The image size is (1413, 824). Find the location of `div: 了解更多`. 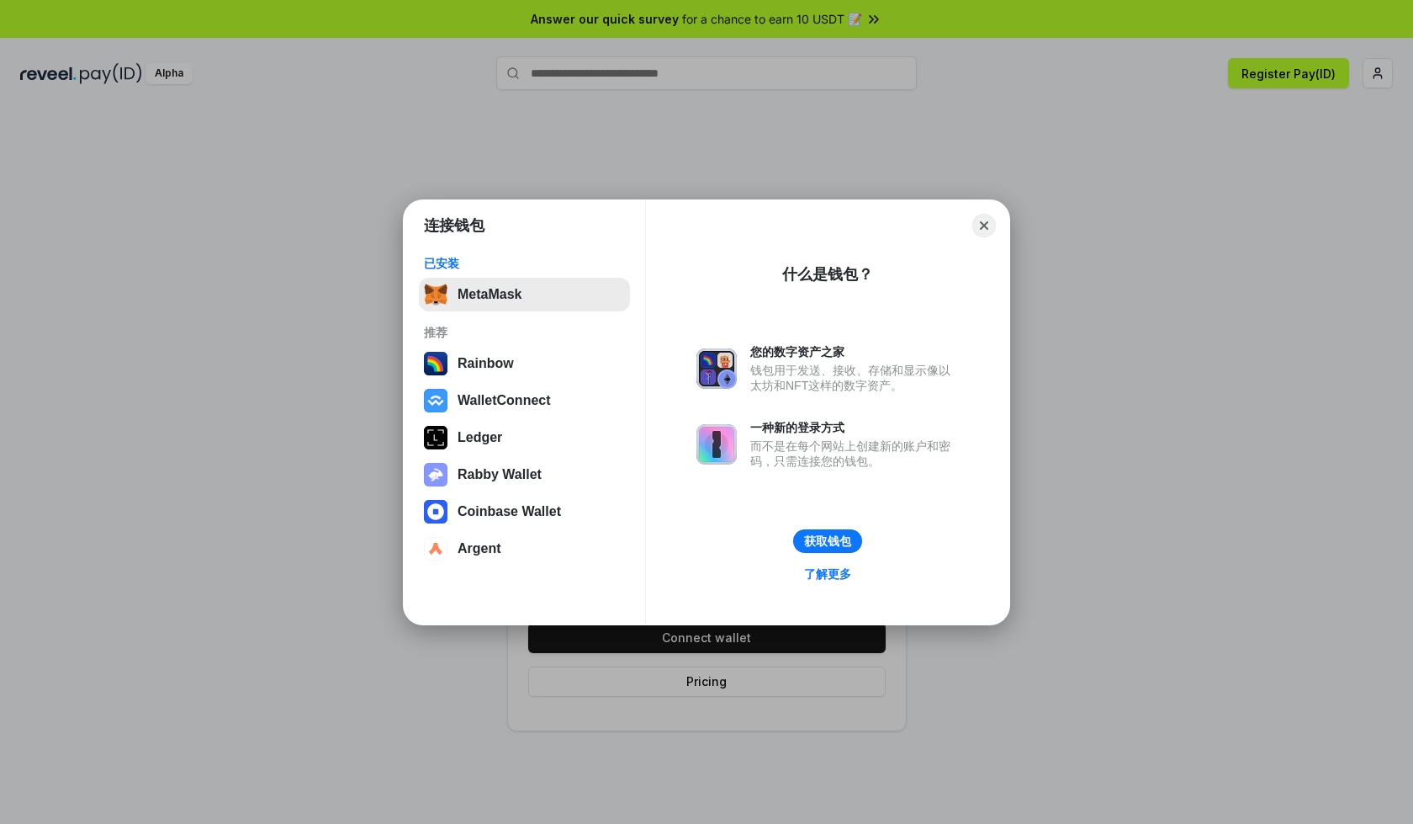

div: 了解更多 is located at coordinates (828, 574).